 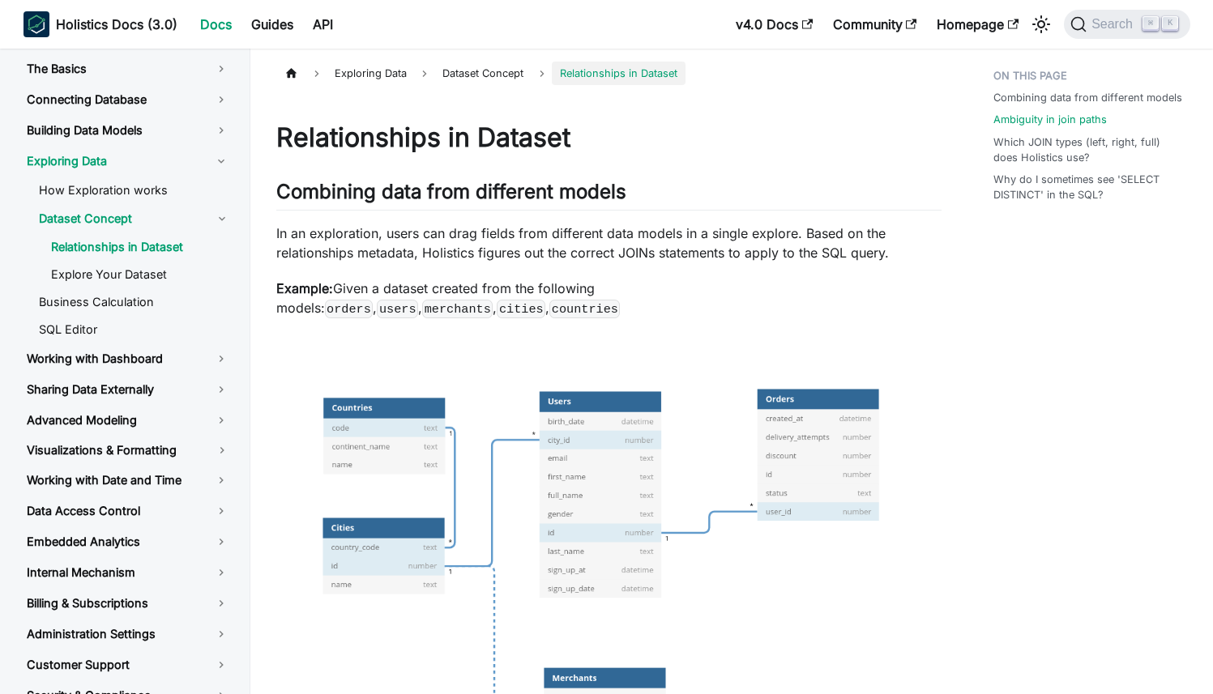 What do you see at coordinates (128, 480) in the screenshot?
I see `a: Working with Date and Time` at bounding box center [128, 480].